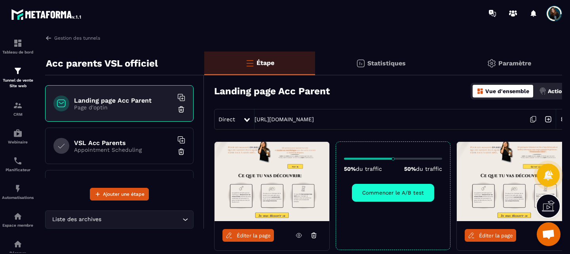 The height and width of the screenshot is (254, 570). Describe the element at coordinates (18, 225) in the screenshot. I see `p: Espace membre` at that location.